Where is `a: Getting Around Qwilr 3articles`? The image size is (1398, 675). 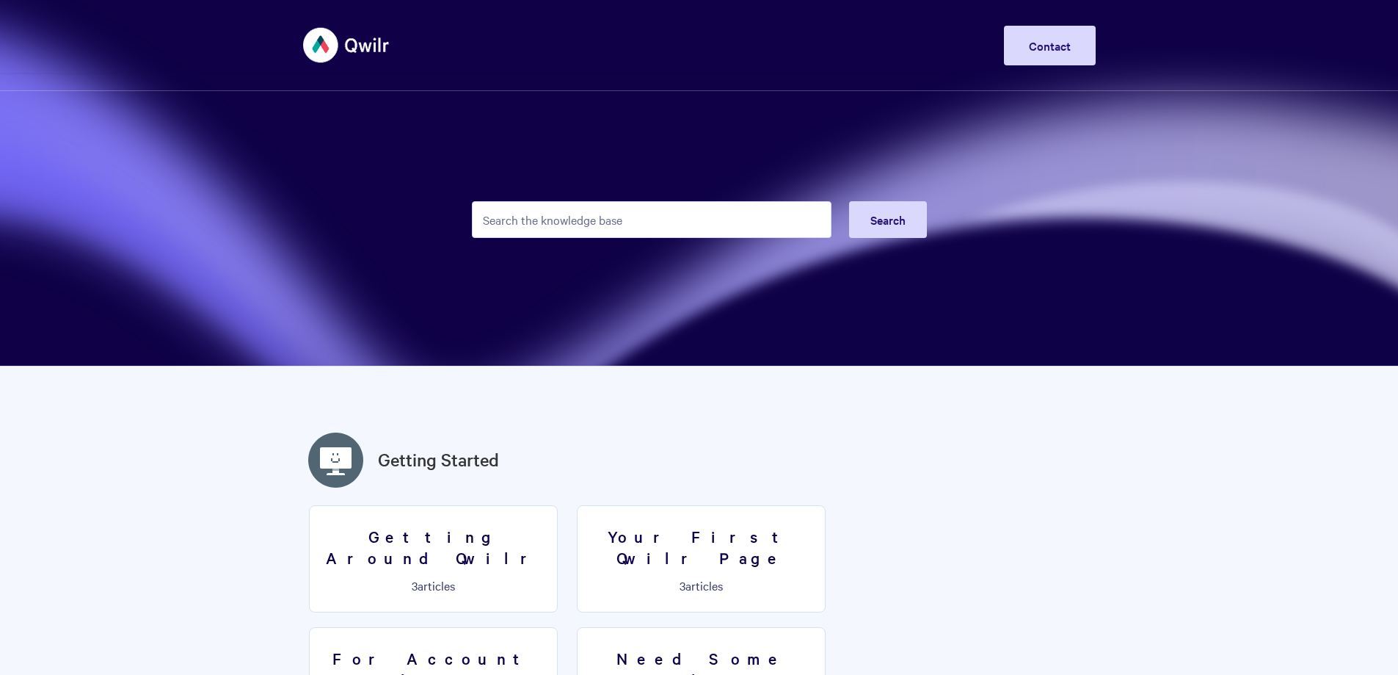
a: Getting Around Qwilr 3articles is located at coordinates (433, 559).